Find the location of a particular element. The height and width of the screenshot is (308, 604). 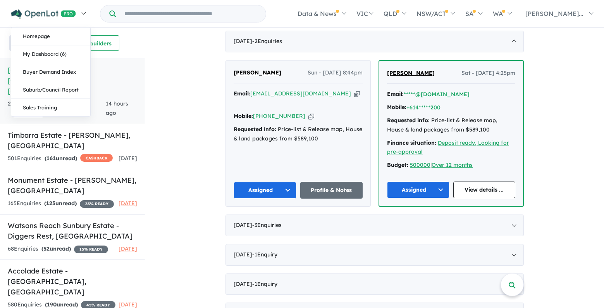

a: Over 12 months is located at coordinates (452, 165).